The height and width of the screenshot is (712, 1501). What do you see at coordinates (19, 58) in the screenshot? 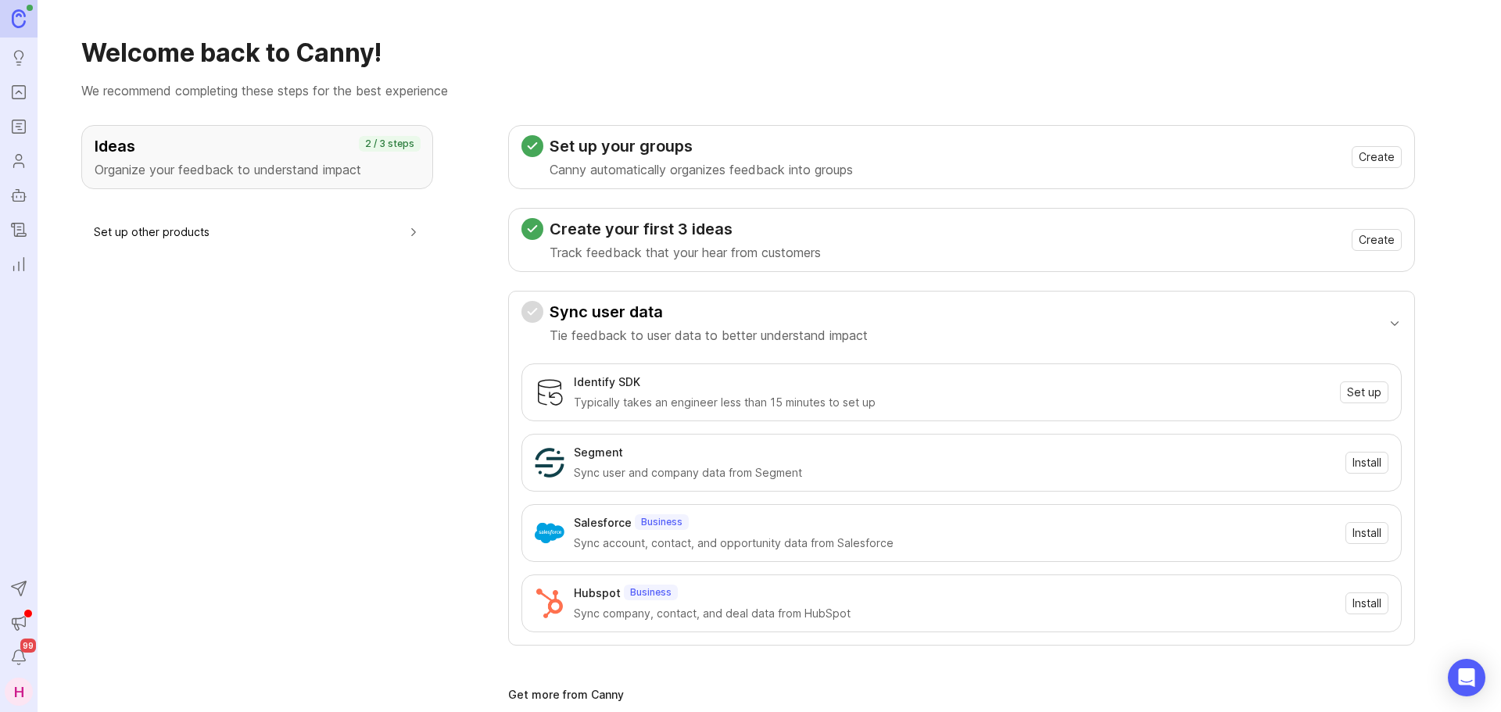
I see `a: Ideas` at bounding box center [19, 58].